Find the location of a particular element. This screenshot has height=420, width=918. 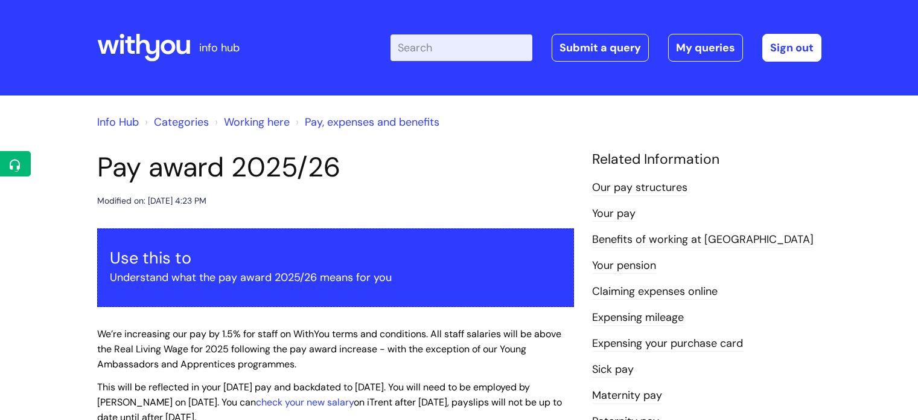

h3: Use this to is located at coordinates (336, 258).